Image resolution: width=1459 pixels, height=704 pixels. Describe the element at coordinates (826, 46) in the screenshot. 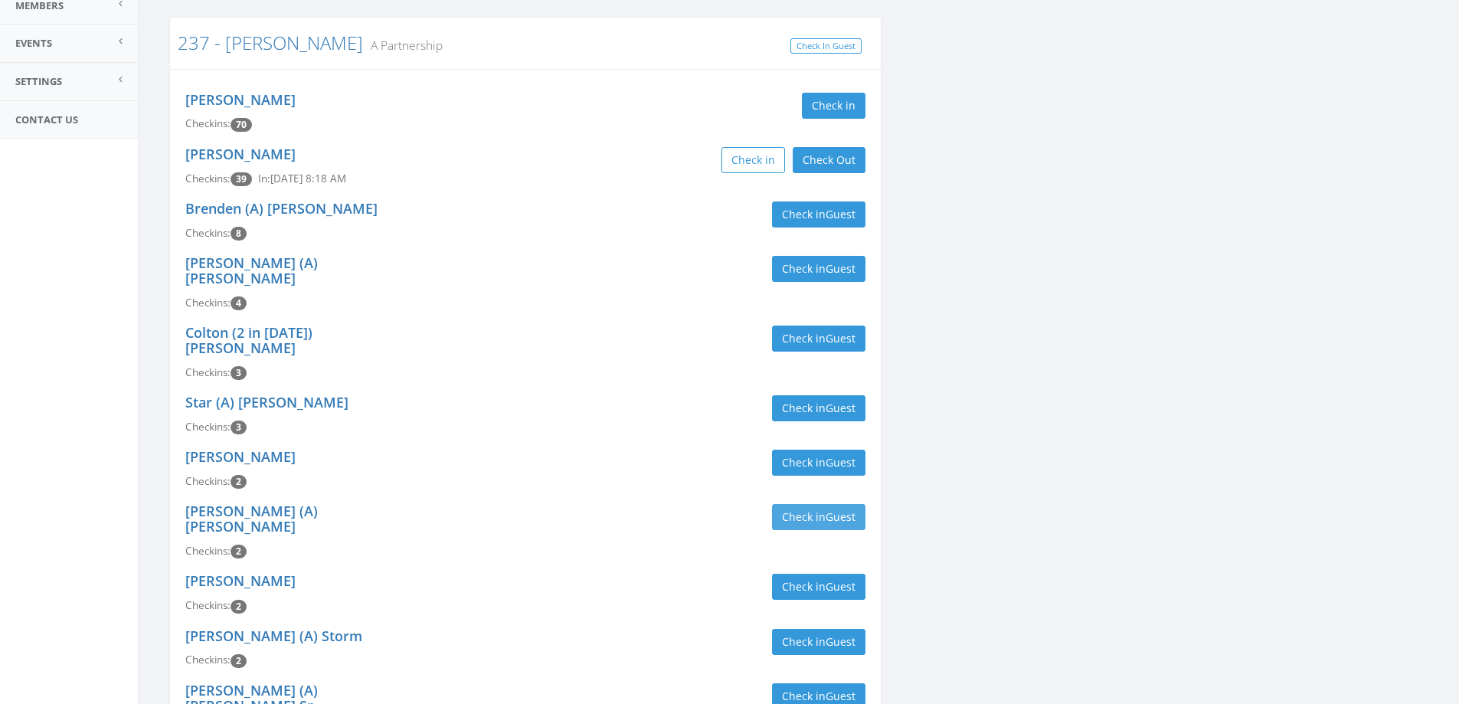

I see `a: Check In Guest` at that location.